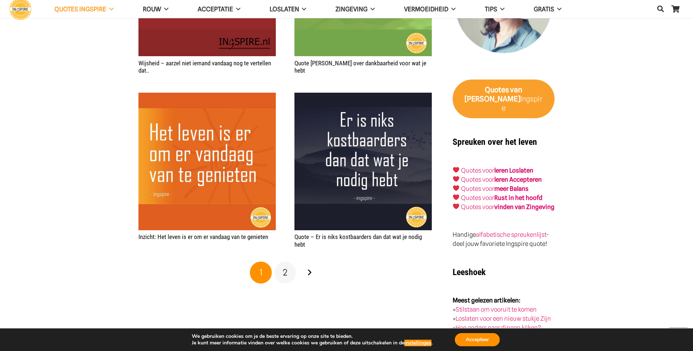 The height and width of the screenshot is (351, 693). What do you see at coordinates (491, 9) in the screenshot?
I see `span: TIPS` at bounding box center [491, 9].